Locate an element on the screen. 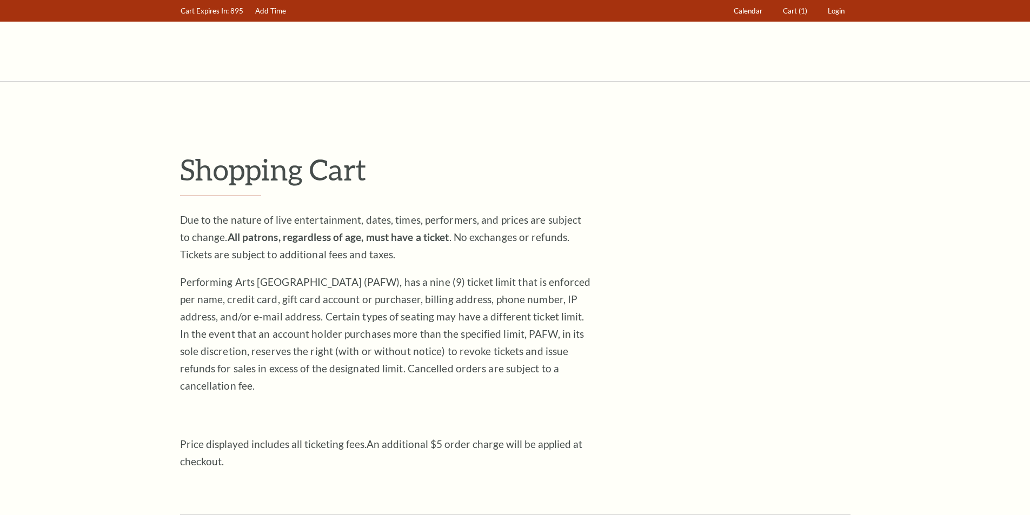 The width and height of the screenshot is (1030, 515). span: 895 is located at coordinates (237, 11).